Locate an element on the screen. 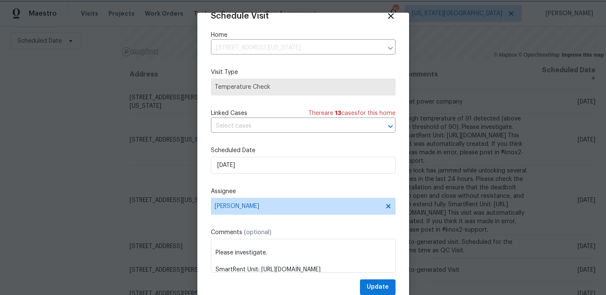 The height and width of the screenshot is (295, 606). label: Home is located at coordinates (303, 35).